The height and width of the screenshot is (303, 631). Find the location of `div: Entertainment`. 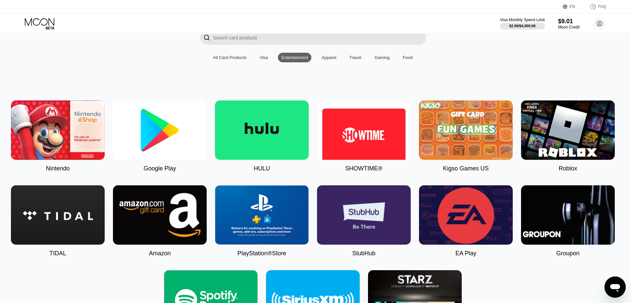

div: Entertainment is located at coordinates (294, 57).